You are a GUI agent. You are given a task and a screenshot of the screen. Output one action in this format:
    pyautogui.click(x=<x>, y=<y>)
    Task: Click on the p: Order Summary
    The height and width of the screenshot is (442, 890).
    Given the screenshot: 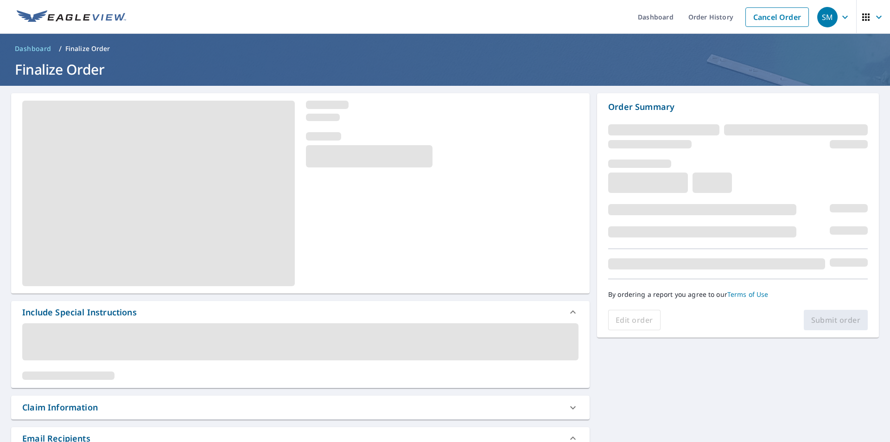 What is the action you would take?
    pyautogui.click(x=738, y=107)
    